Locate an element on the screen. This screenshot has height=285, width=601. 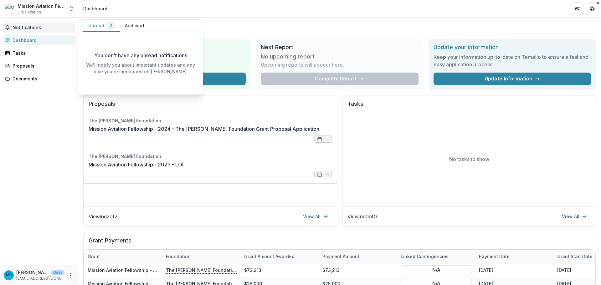
h3: Keep your information up-to-date on Temelio to ensure a fast and easy application process. is located at coordinates (512, 61).